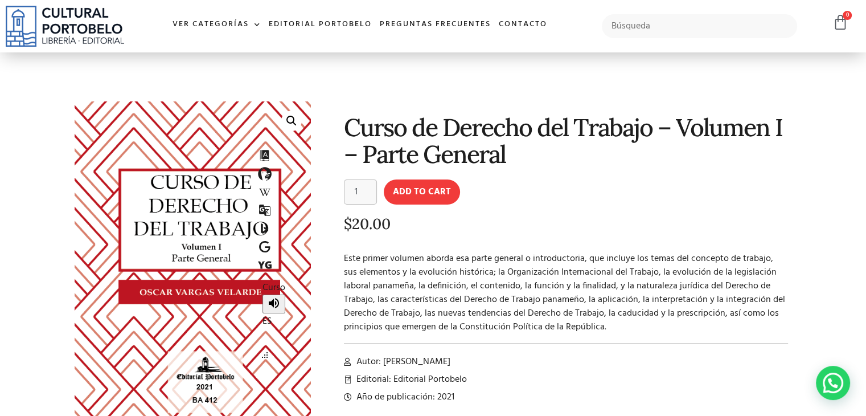  What do you see at coordinates (565, 293) in the screenshot?
I see `span: Este primer volumen aborda esa parte general o introductoria, que incluye los temas del concepto ...` at bounding box center [565, 293].